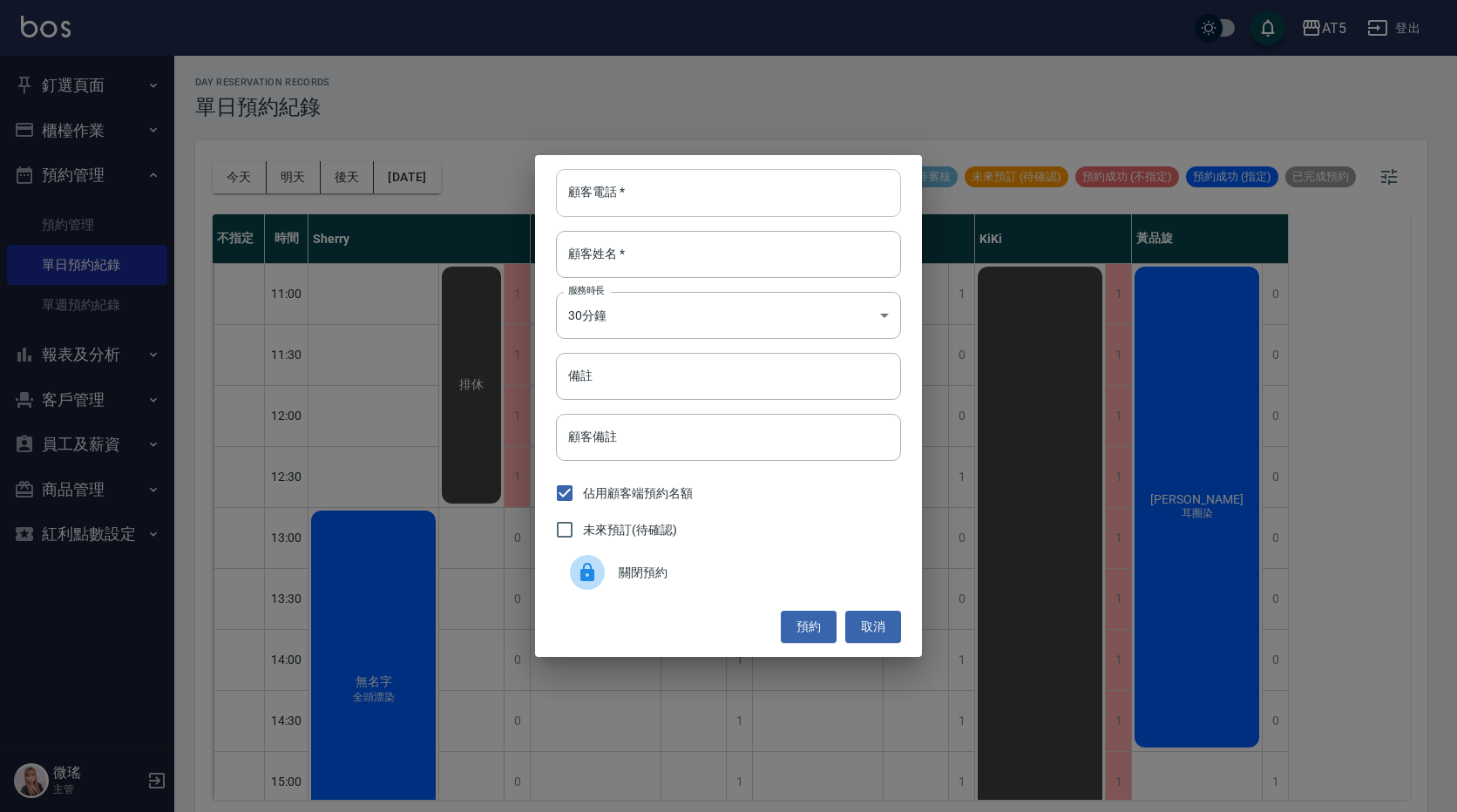 Image resolution: width=1457 pixels, height=812 pixels. What do you see at coordinates (809, 627) in the screenshot?
I see `button: 預約` at bounding box center [809, 627].